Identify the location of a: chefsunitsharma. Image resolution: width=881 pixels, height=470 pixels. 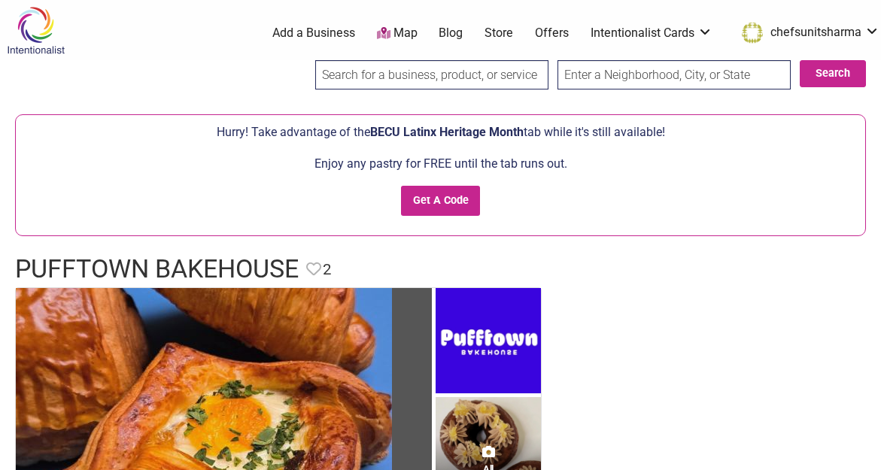
(807, 33).